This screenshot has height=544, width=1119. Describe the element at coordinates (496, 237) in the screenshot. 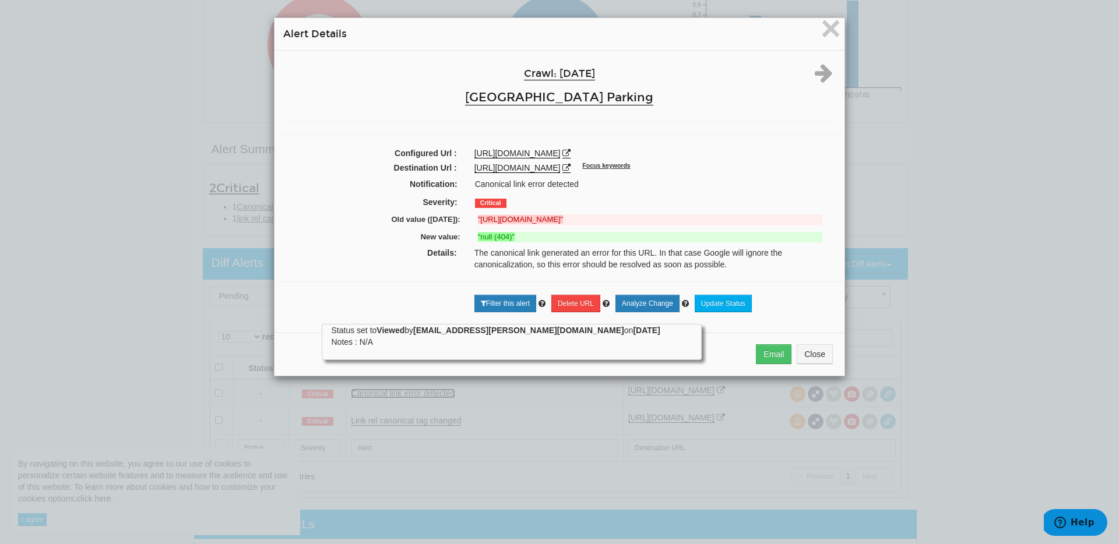

I see `strong: "null (404)"` at that location.